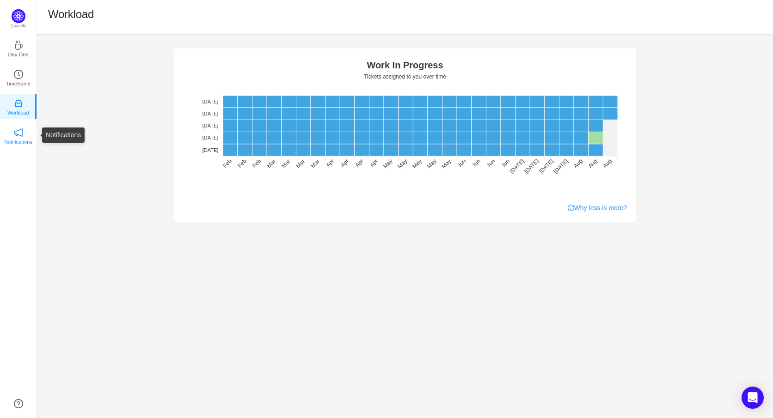 The width and height of the screenshot is (773, 418). I want to click on text: Work In Progress, so click(405, 65).